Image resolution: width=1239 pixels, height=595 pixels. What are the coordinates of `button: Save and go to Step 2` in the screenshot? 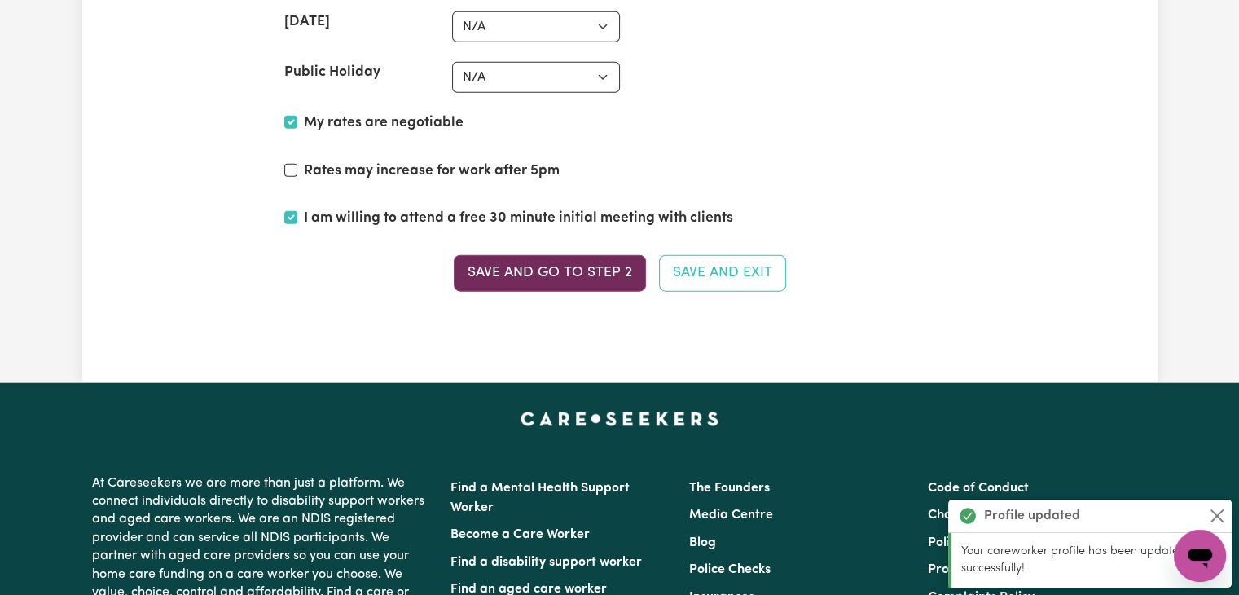 It's located at (550, 273).